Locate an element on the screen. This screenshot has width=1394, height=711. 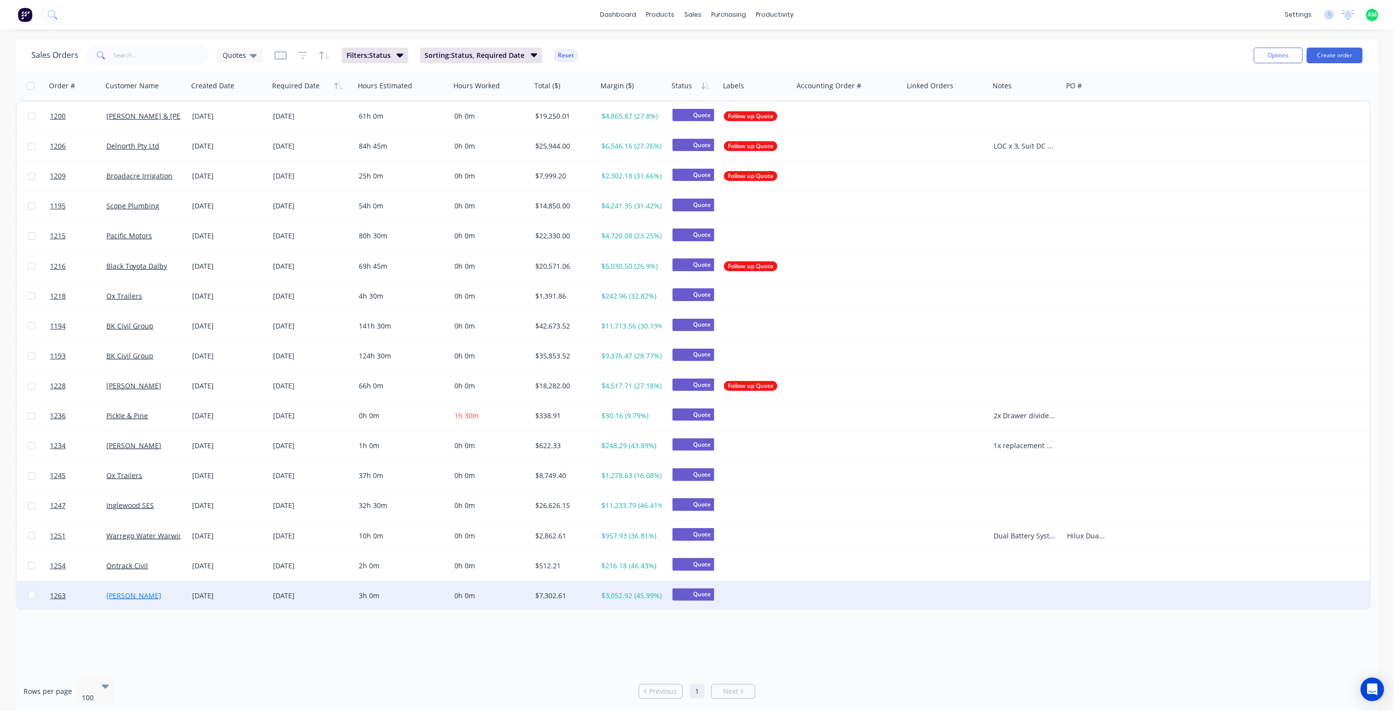
a: 1263 is located at coordinates (78, 596).